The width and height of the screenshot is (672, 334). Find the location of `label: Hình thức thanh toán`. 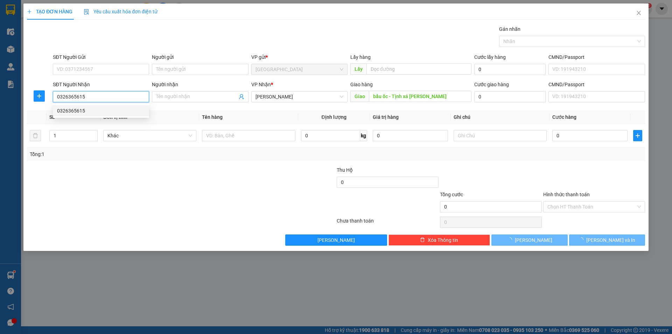

label: Hình thức thanh toán is located at coordinates (566, 194).